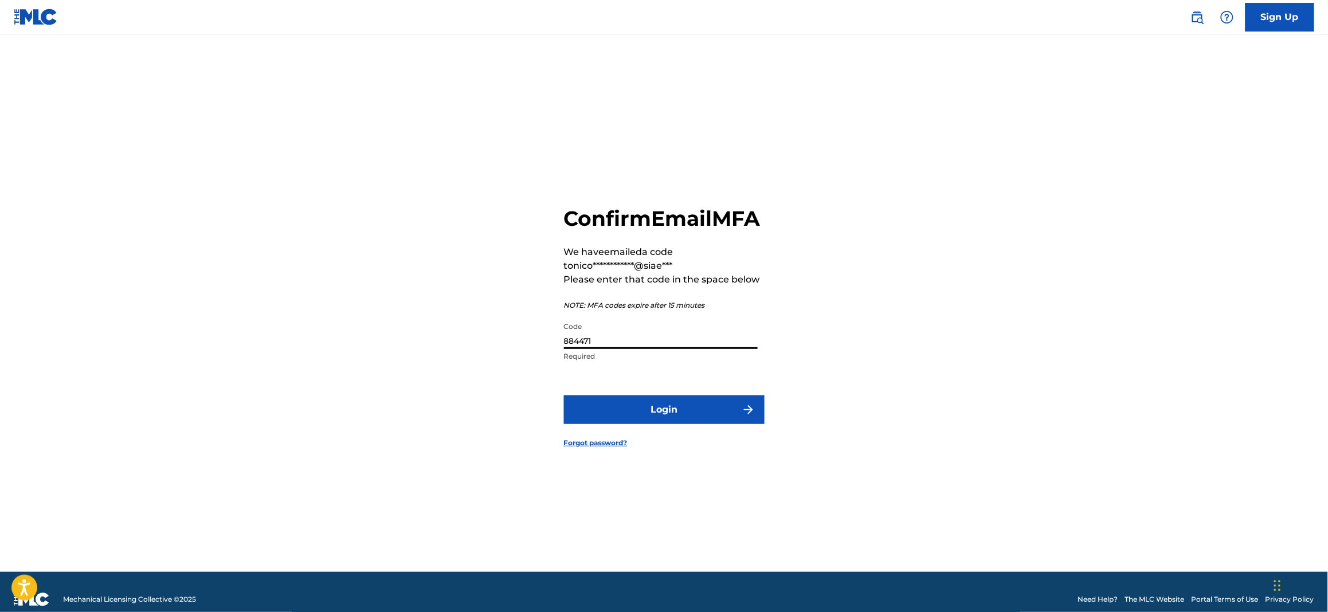  I want to click on button: Login, so click(664, 410).